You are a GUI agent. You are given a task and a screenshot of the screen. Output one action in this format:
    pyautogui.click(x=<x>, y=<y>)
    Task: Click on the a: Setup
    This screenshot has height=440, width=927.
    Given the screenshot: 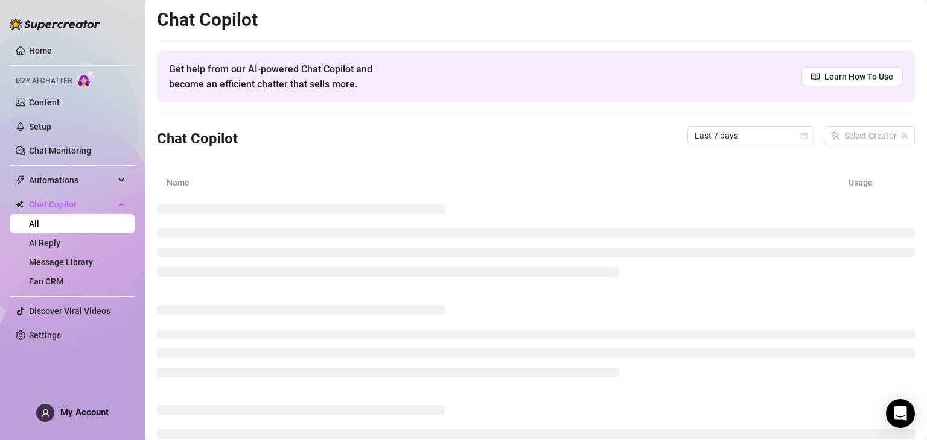 What is the action you would take?
    pyautogui.click(x=40, y=127)
    